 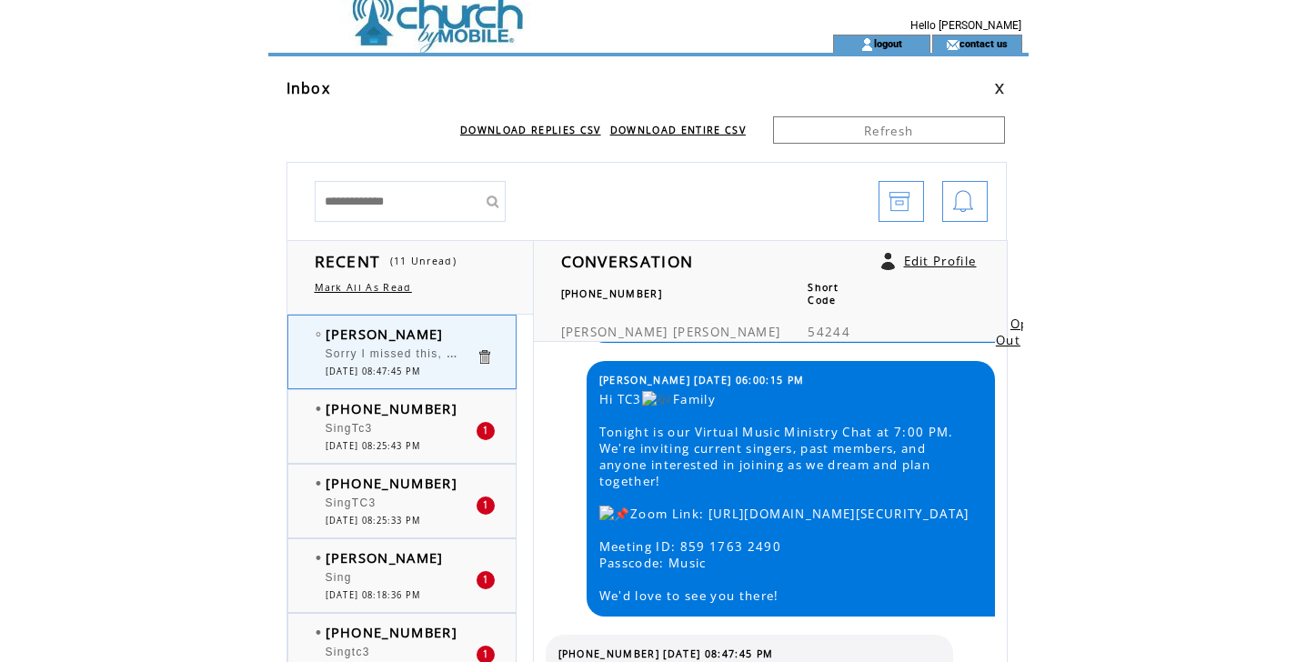 I want to click on span: SingTc3, so click(x=349, y=429).